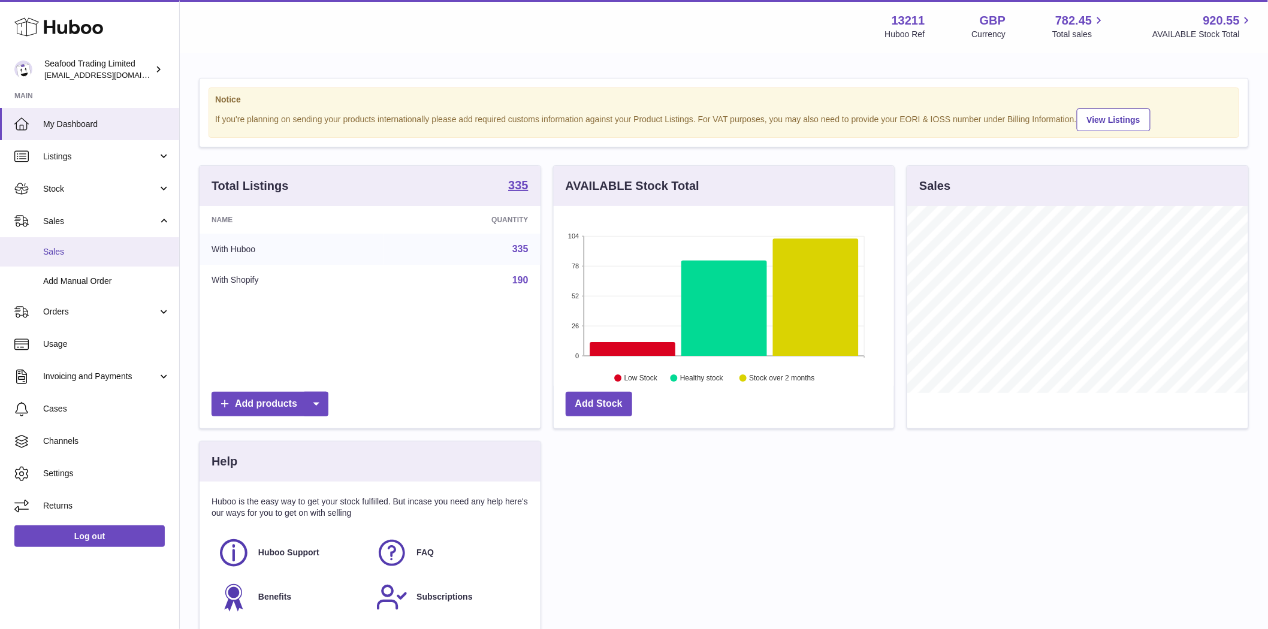 This screenshot has height=629, width=1268. I want to click on span: FAQ, so click(425, 553).